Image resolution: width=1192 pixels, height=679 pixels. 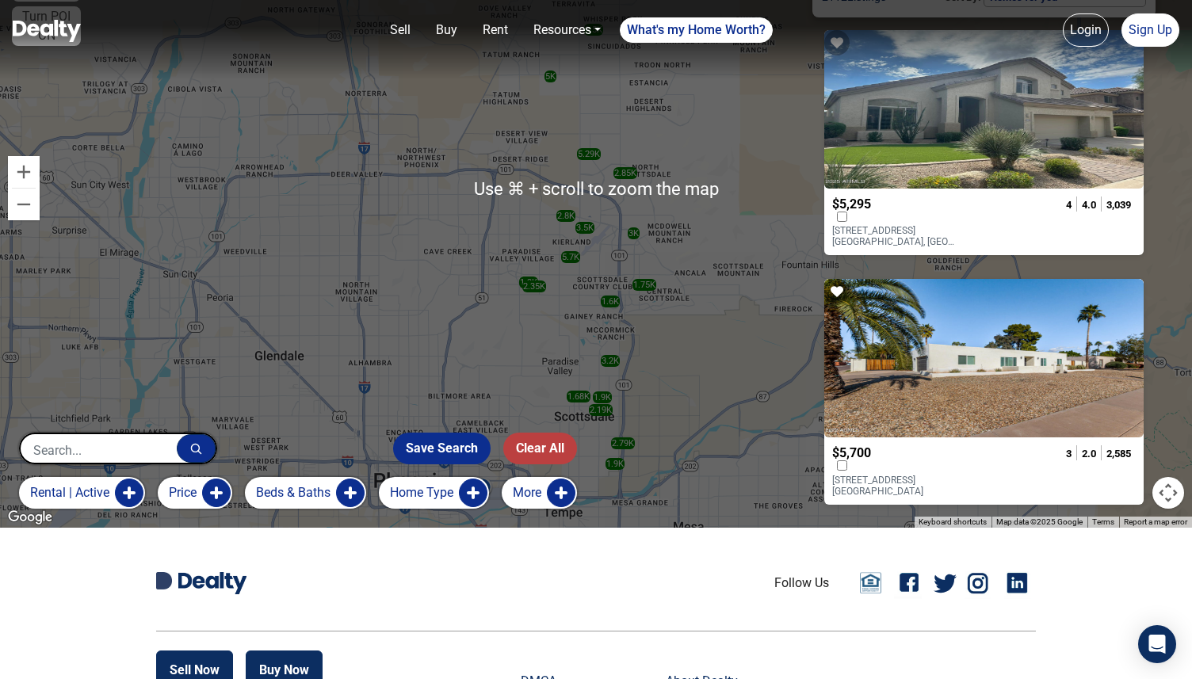 What do you see at coordinates (610, 301) in the screenshot?
I see `div: 1.6K` at bounding box center [610, 301].